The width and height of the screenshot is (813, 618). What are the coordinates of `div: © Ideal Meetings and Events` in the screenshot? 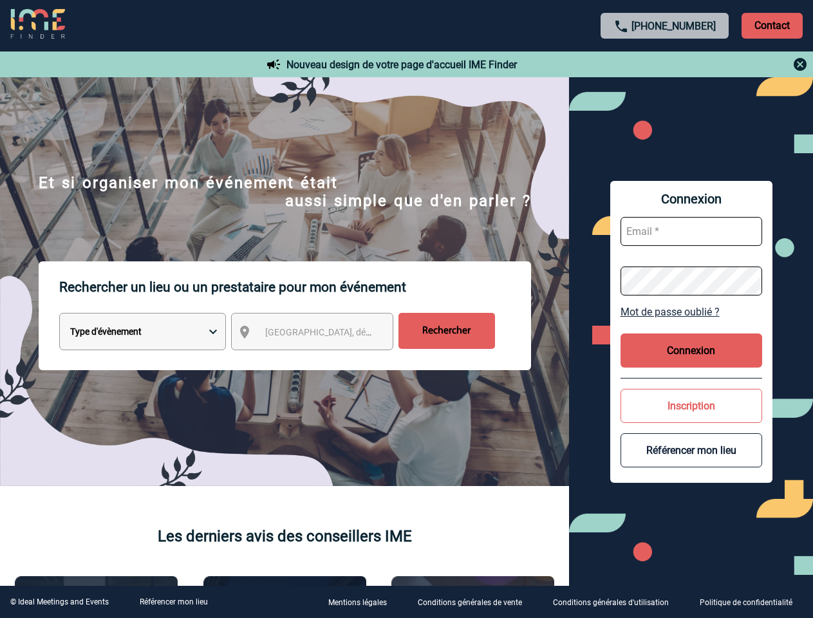 It's located at (59, 602).